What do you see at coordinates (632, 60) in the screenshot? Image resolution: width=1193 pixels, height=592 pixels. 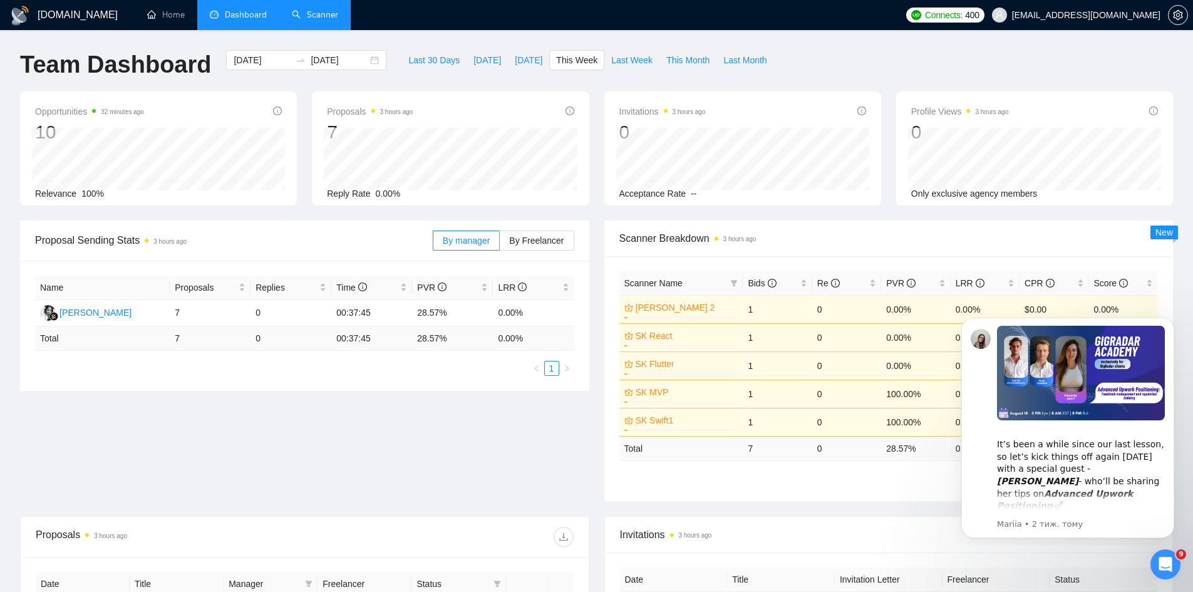 I see `span: Last Week` at bounding box center [632, 60].